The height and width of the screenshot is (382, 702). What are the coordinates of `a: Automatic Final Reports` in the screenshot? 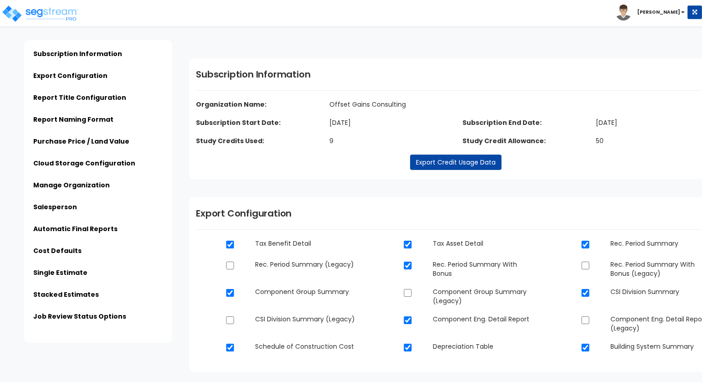 It's located at (75, 229).